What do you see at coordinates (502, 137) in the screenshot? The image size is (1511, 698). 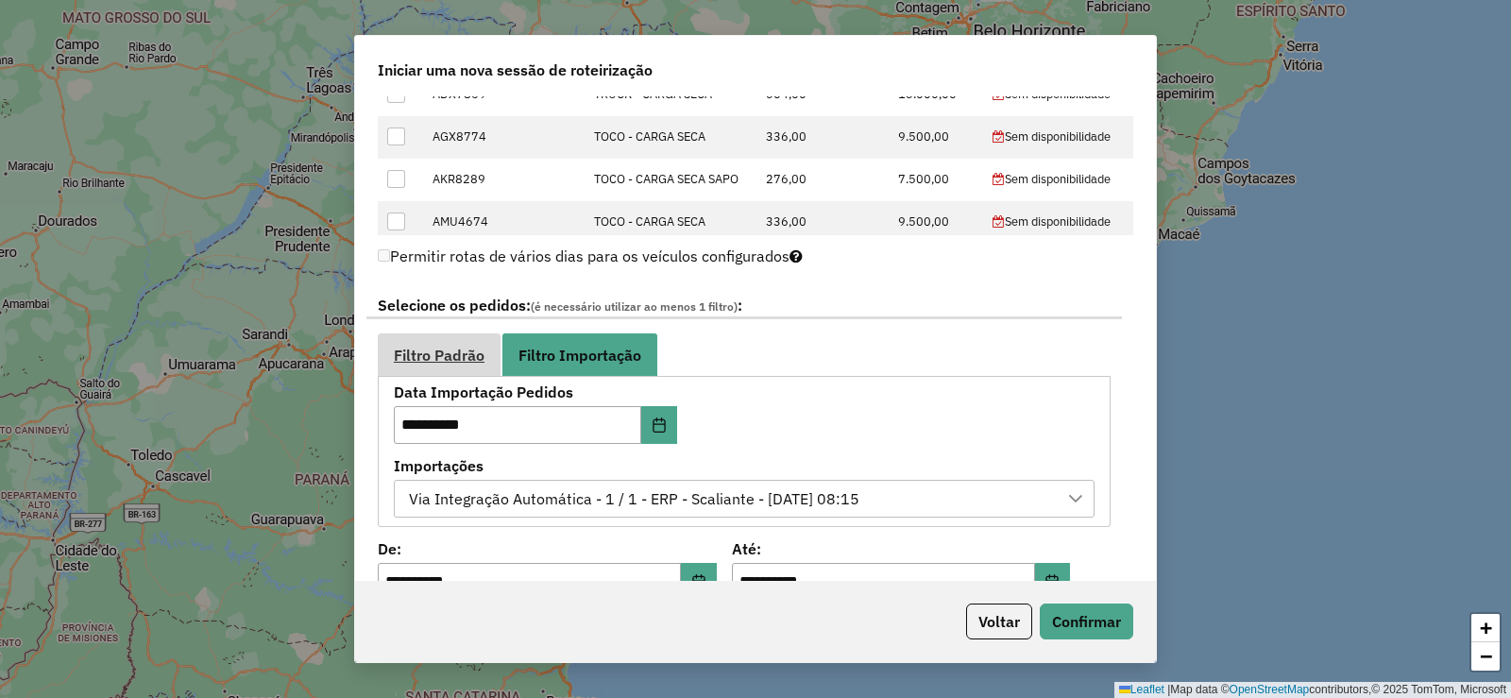 I see `td: AGX8774` at bounding box center [502, 137].